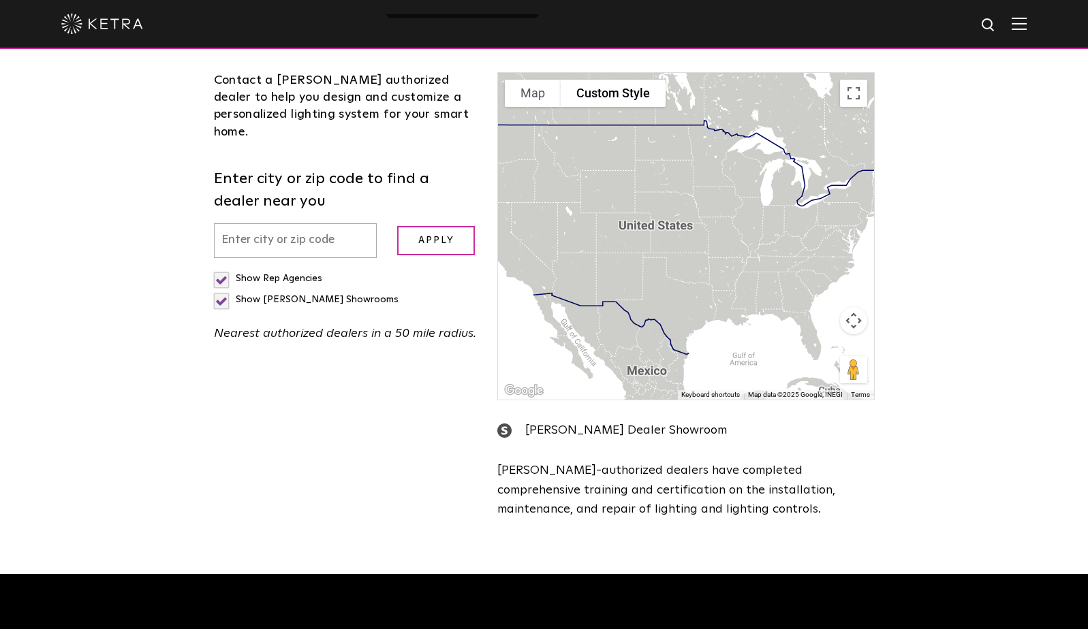 This screenshot has width=1088, height=629. Describe the element at coordinates (853, 93) in the screenshot. I see `button: Toggle fullscreen view` at that location.